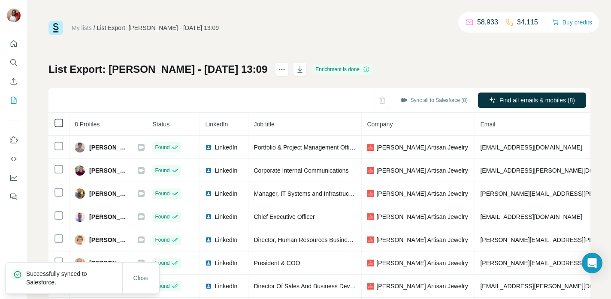  Describe the element at coordinates (141, 278) in the screenshot. I see `button: Close` at that location.